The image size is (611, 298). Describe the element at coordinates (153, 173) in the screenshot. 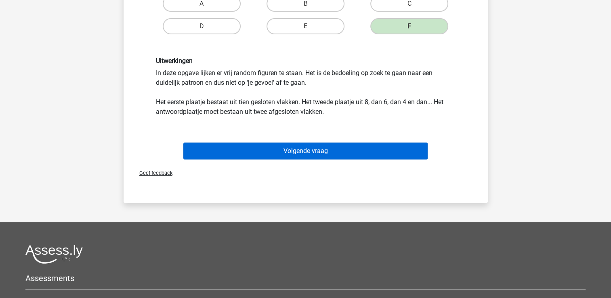

I see `span: Geef feedback` at that location.